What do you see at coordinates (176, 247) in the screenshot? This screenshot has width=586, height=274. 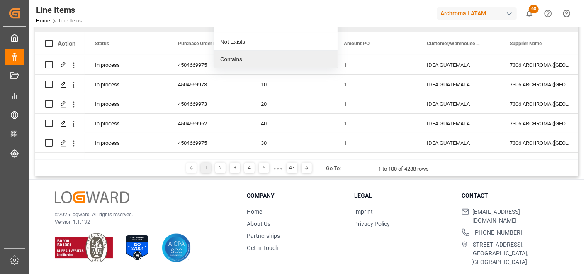 I see `img: AICPA SOC` at bounding box center [176, 247].